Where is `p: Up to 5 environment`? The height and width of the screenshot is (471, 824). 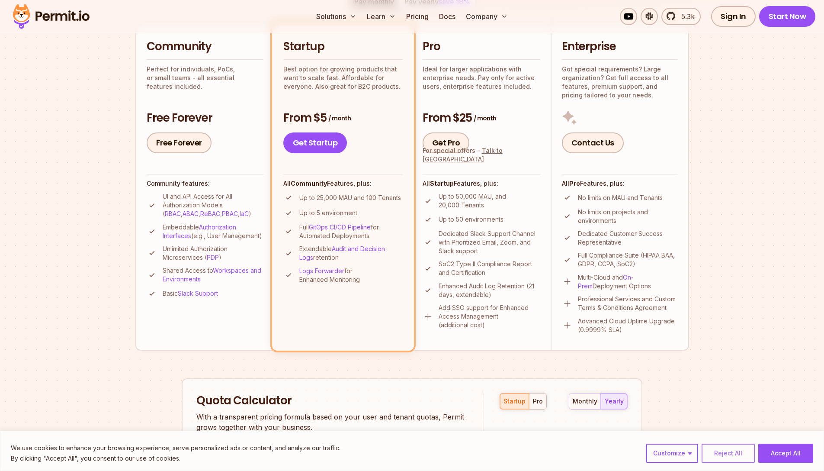 p: Up to 5 environment is located at coordinates (328, 213).